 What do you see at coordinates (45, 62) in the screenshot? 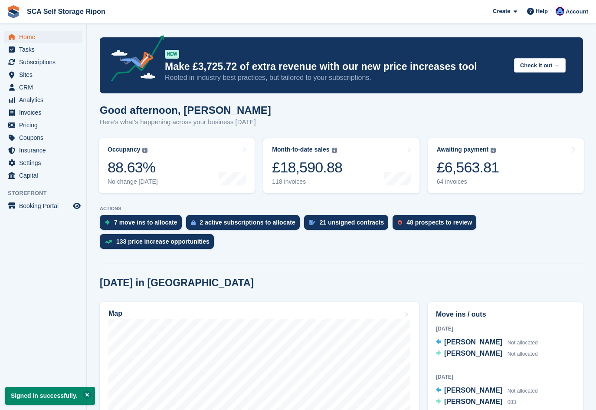
I see `span: Subscriptions` at bounding box center [45, 62].